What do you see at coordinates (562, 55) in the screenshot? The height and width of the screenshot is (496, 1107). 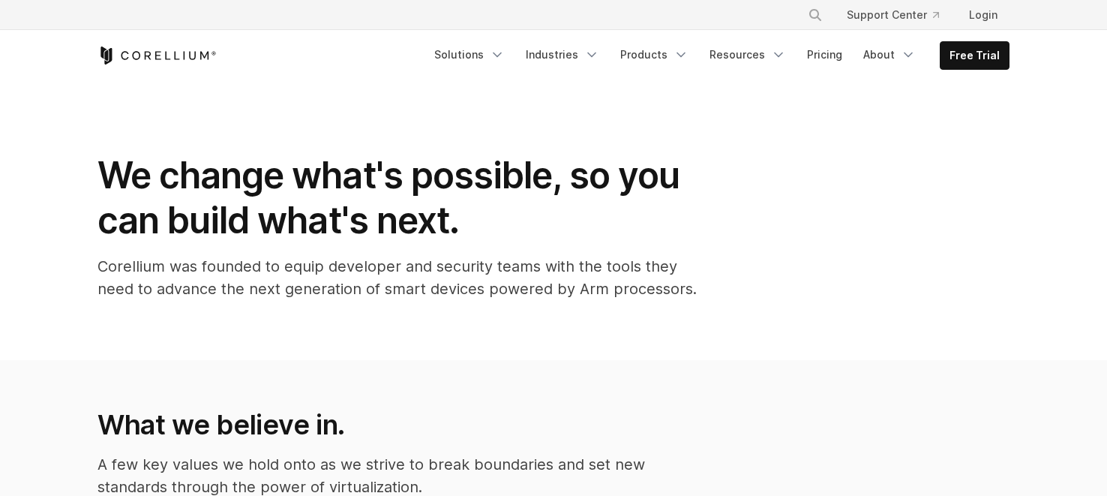 I see `a: Industries` at bounding box center [562, 55].